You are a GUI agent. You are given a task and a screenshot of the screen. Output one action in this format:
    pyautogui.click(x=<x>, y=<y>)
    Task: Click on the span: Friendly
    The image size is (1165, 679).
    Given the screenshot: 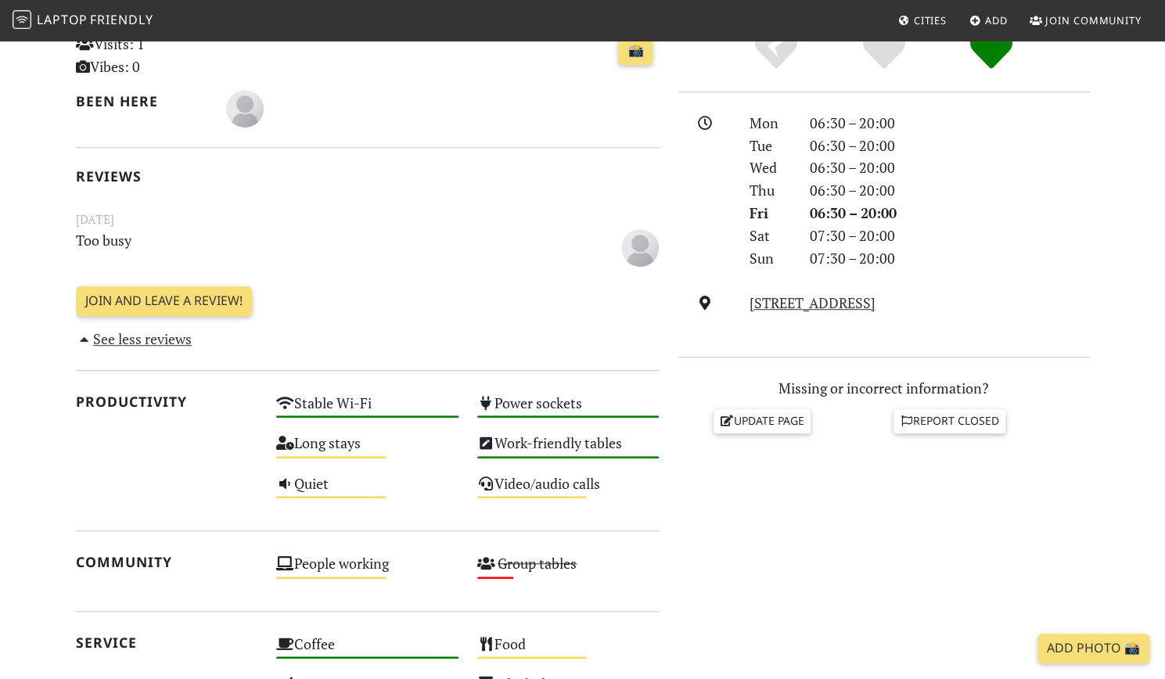 What is the action you would take?
    pyautogui.click(x=121, y=20)
    